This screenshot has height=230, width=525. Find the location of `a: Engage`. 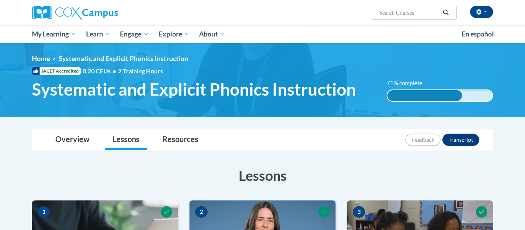

a: Engage is located at coordinates (134, 34).